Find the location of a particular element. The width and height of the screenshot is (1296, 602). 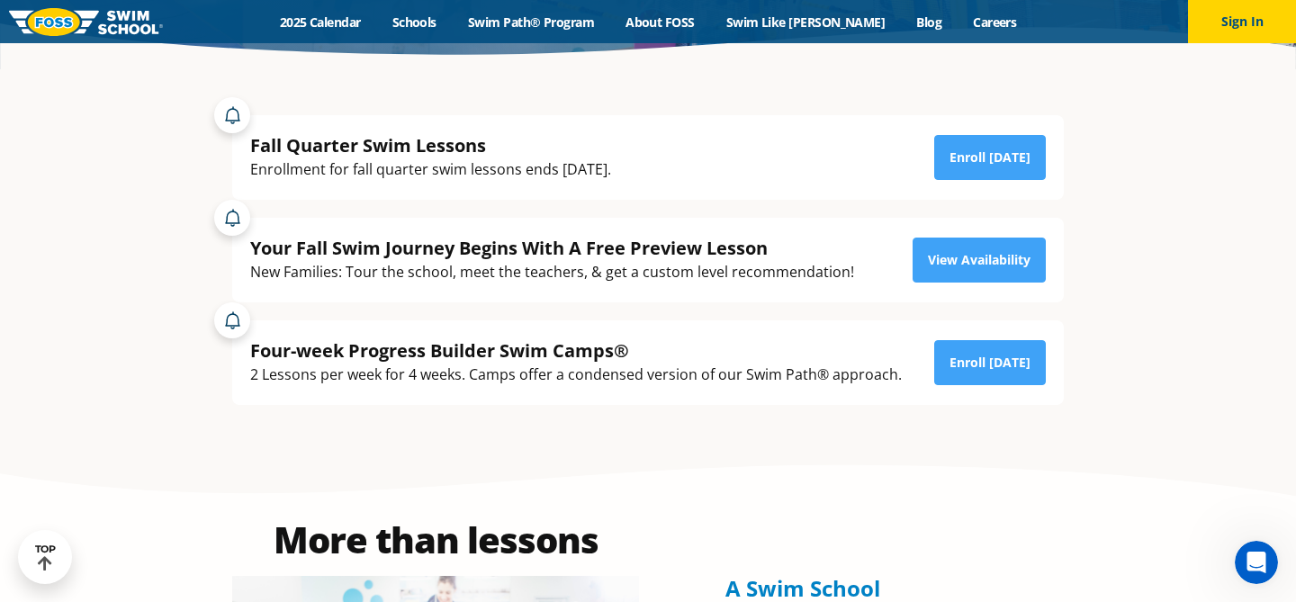

div: TOP is located at coordinates (45, 557).